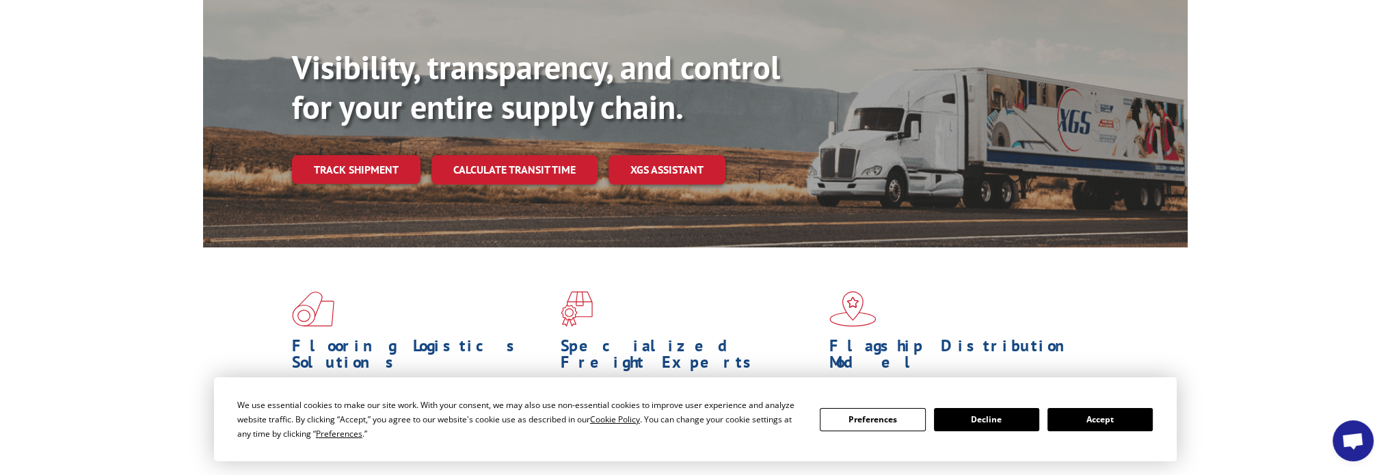 The image size is (1390, 475). I want to click on img: xgs-icon-focused-on-flooring-red, so click(576, 309).